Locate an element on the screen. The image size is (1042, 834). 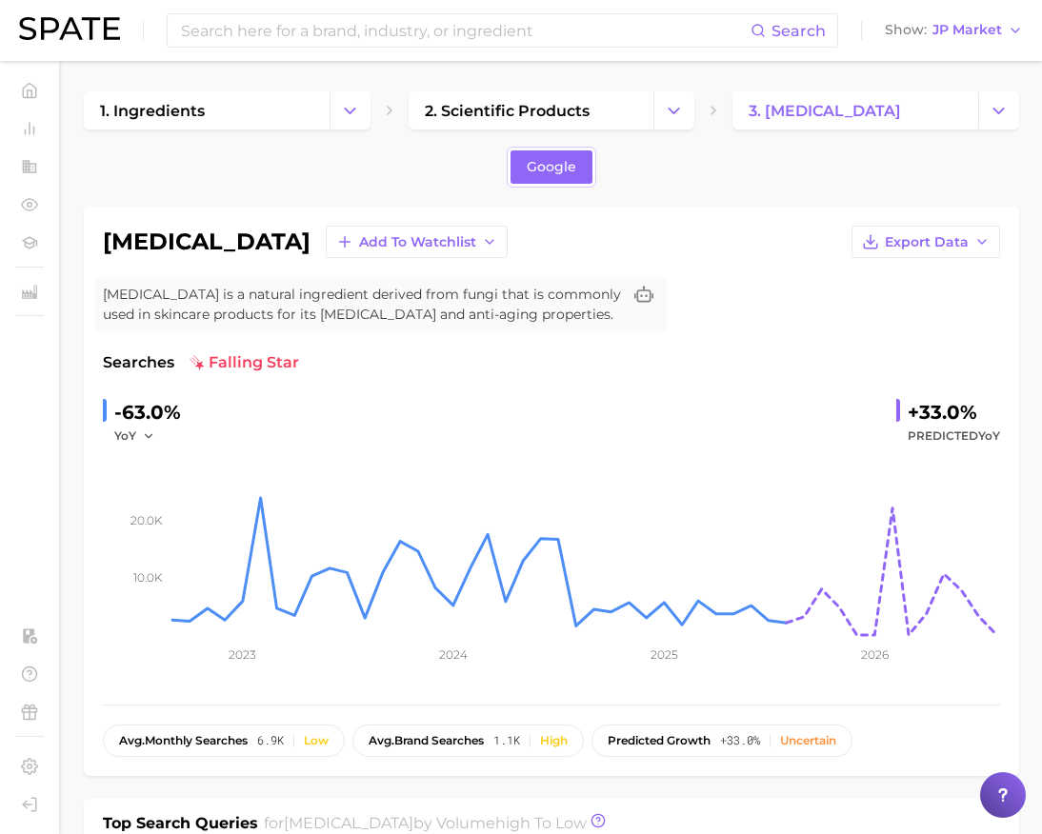
span: +33.0% is located at coordinates (740, 741).